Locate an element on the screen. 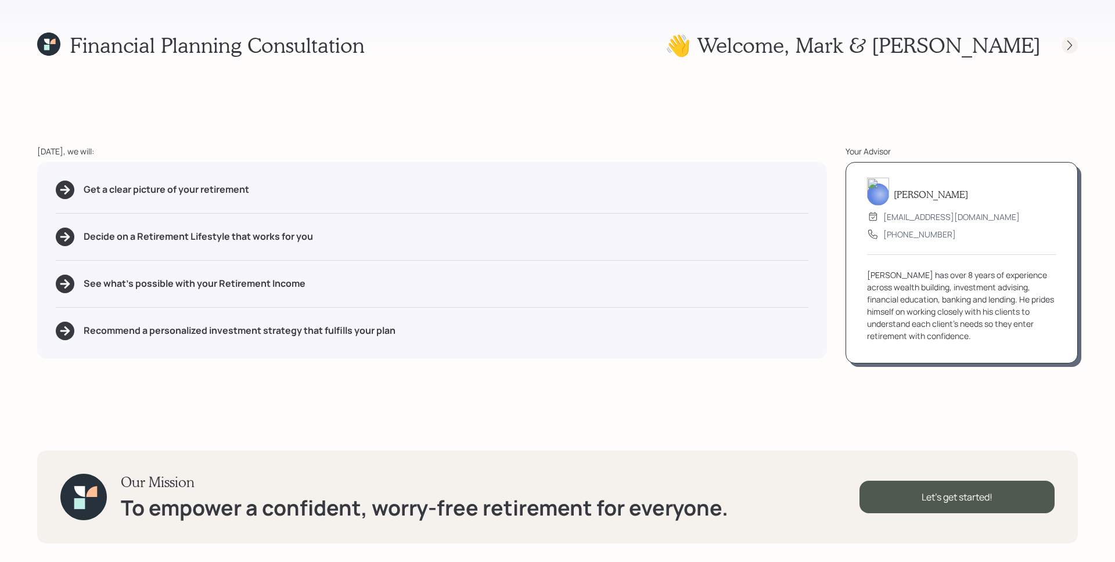 The width and height of the screenshot is (1115, 562). h3: Our Mission is located at coordinates (425, 482).